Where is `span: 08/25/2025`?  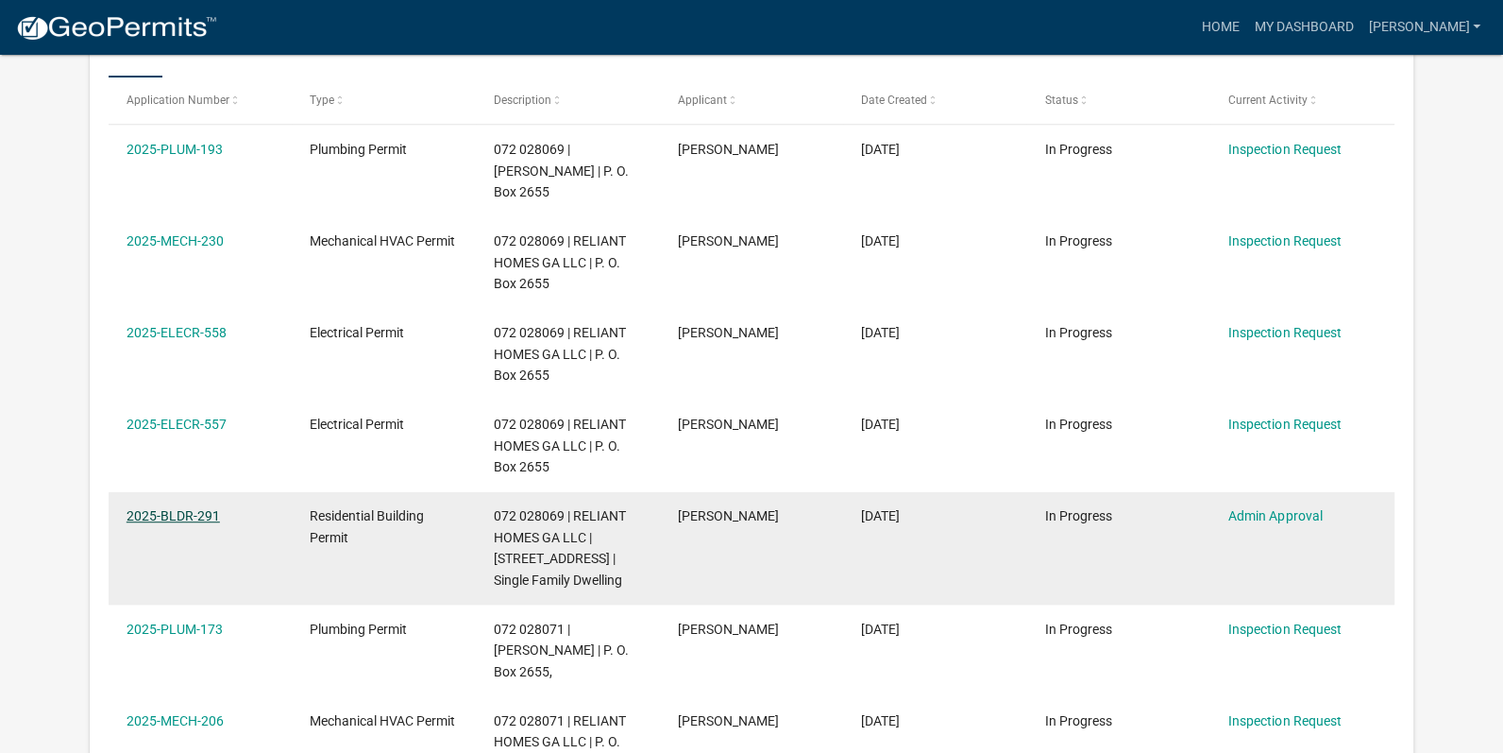 span: 08/25/2025 is located at coordinates (880, 721).